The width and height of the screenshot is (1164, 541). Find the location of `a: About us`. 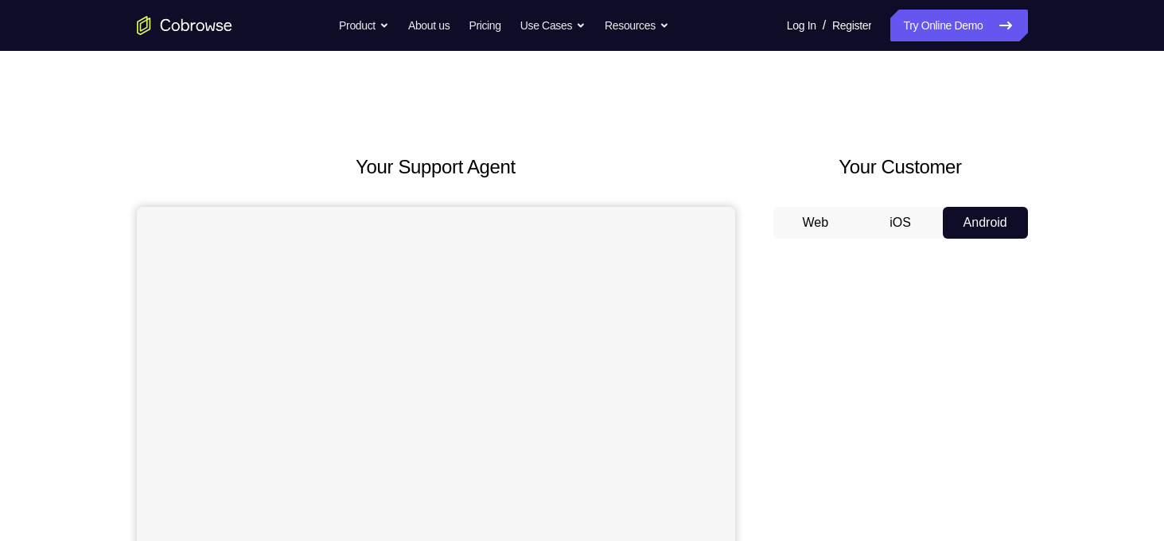

a: About us is located at coordinates (429, 25).